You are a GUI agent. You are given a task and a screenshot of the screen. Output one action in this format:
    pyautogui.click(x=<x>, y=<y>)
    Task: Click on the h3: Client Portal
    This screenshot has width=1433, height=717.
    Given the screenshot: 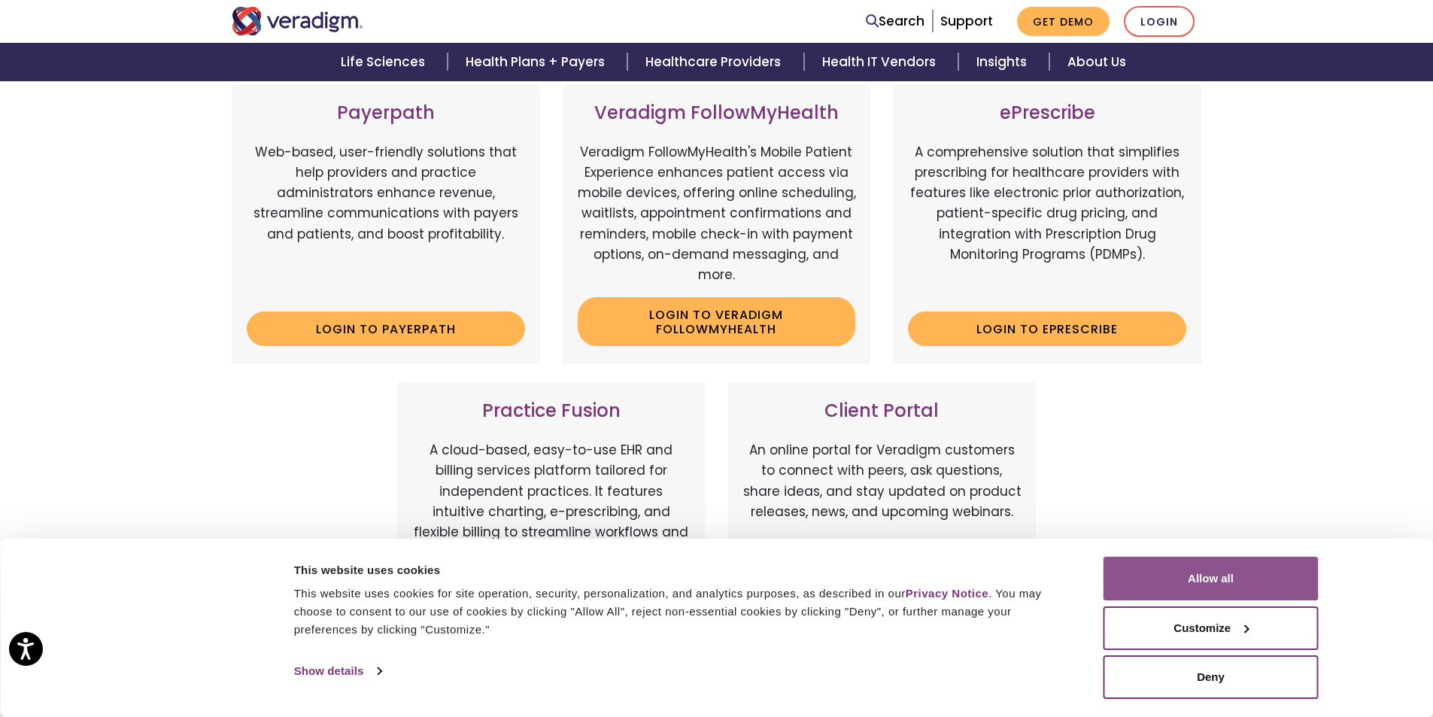 What is the action you would take?
    pyautogui.click(x=883, y=411)
    